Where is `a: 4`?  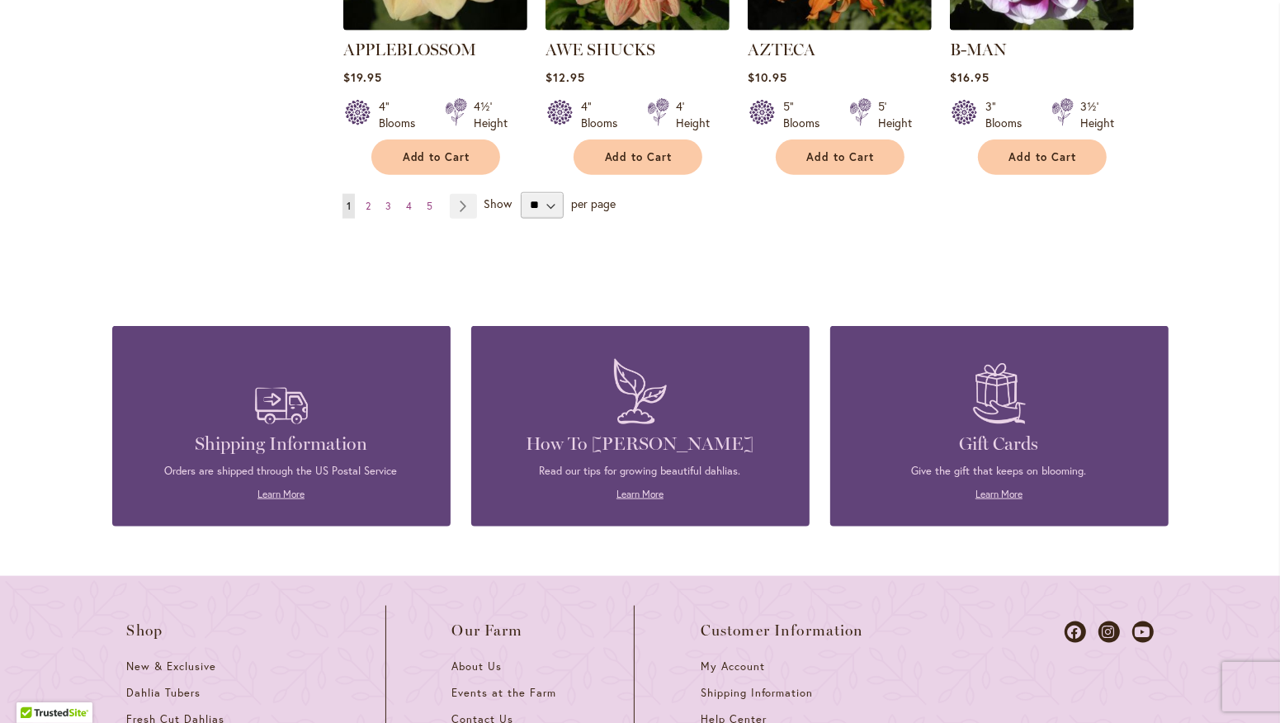 a: 4 is located at coordinates (408, 206).